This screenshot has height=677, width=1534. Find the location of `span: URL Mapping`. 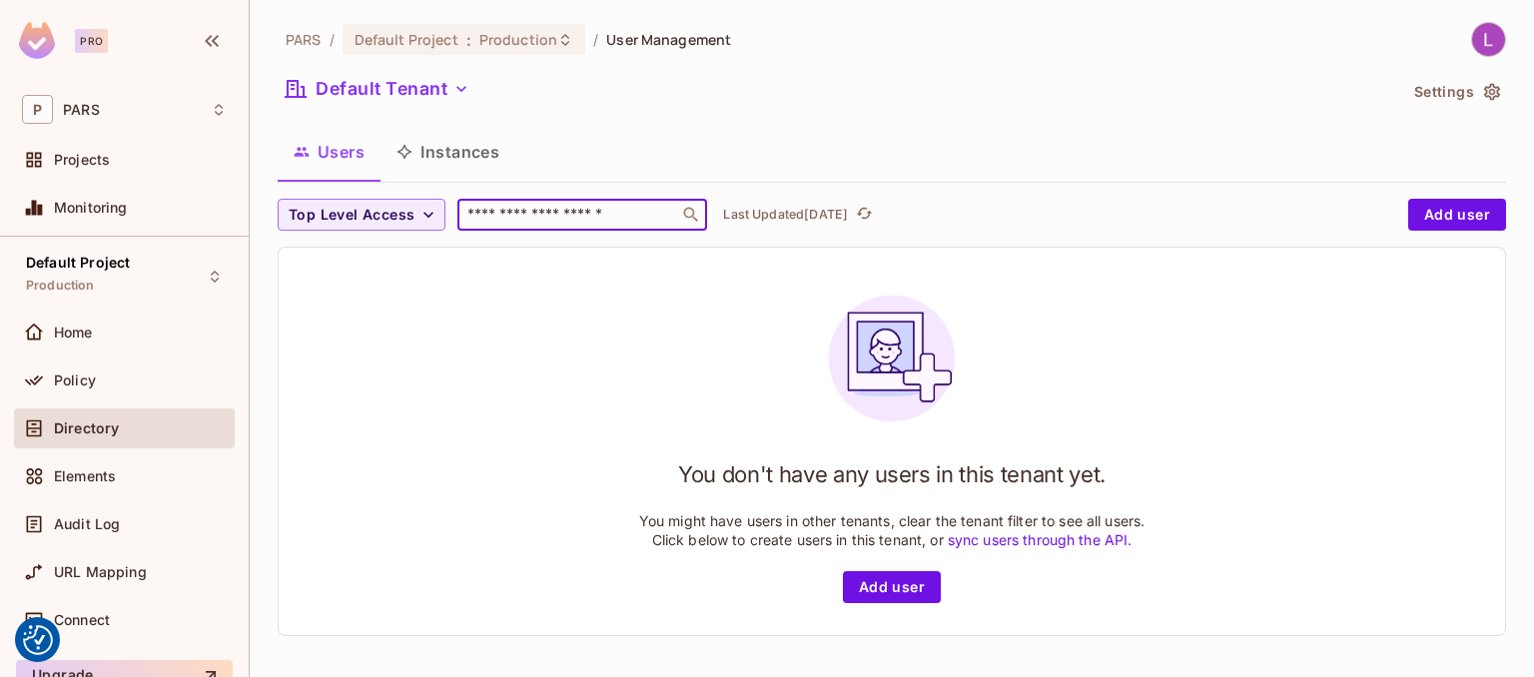

span: URL Mapping is located at coordinates (100, 572).